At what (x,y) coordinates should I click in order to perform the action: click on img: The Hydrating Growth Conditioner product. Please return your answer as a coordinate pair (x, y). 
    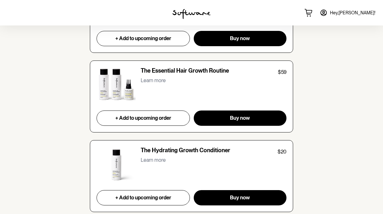
    Looking at the image, I should click on (116, 164).